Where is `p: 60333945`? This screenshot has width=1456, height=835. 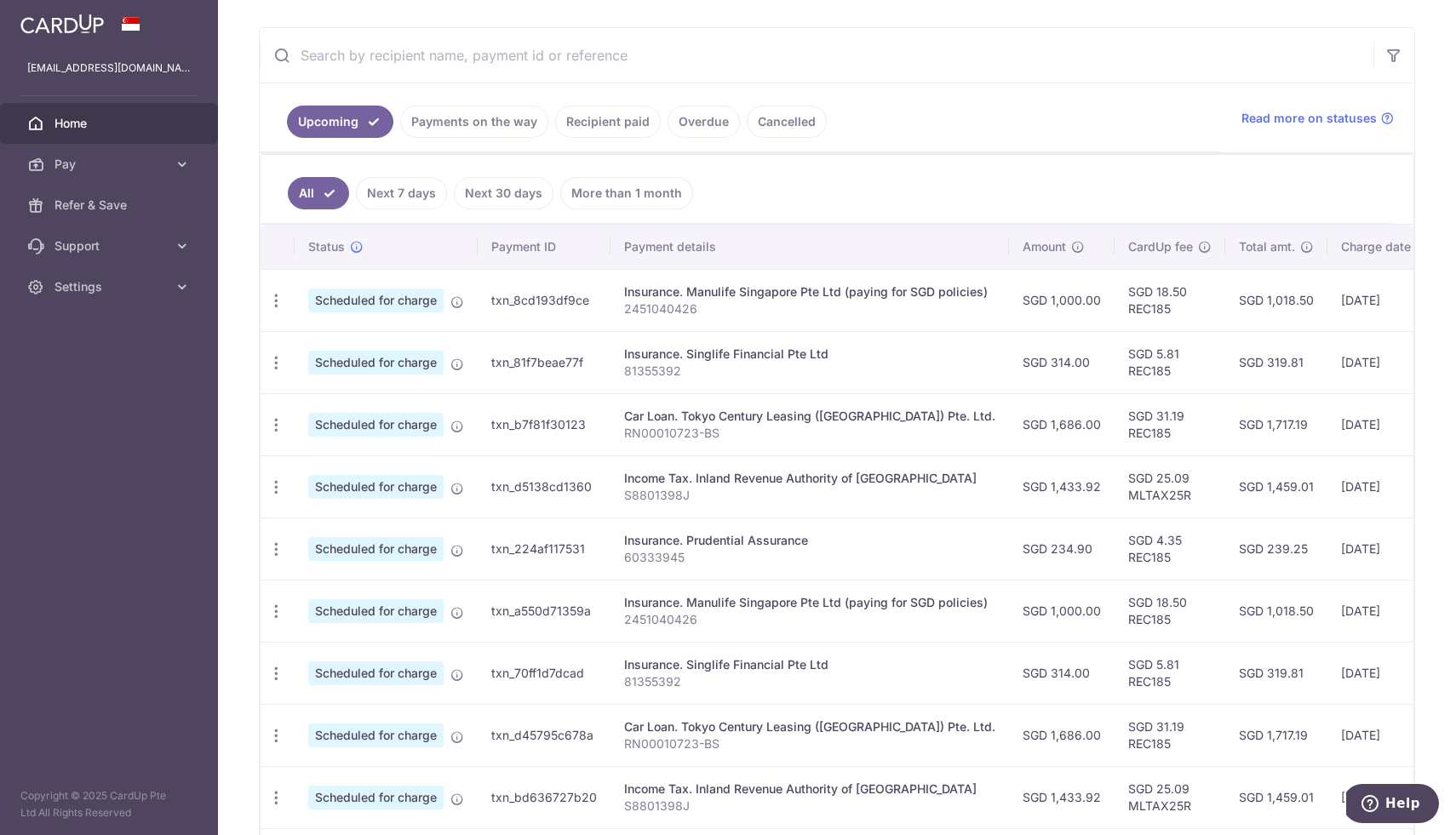 p: 60333945 is located at coordinates (810, 557).